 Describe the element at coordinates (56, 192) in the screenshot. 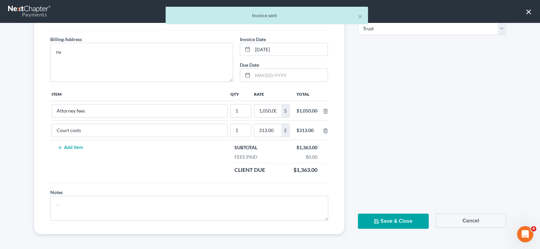

I see `label: Notes` at that location.